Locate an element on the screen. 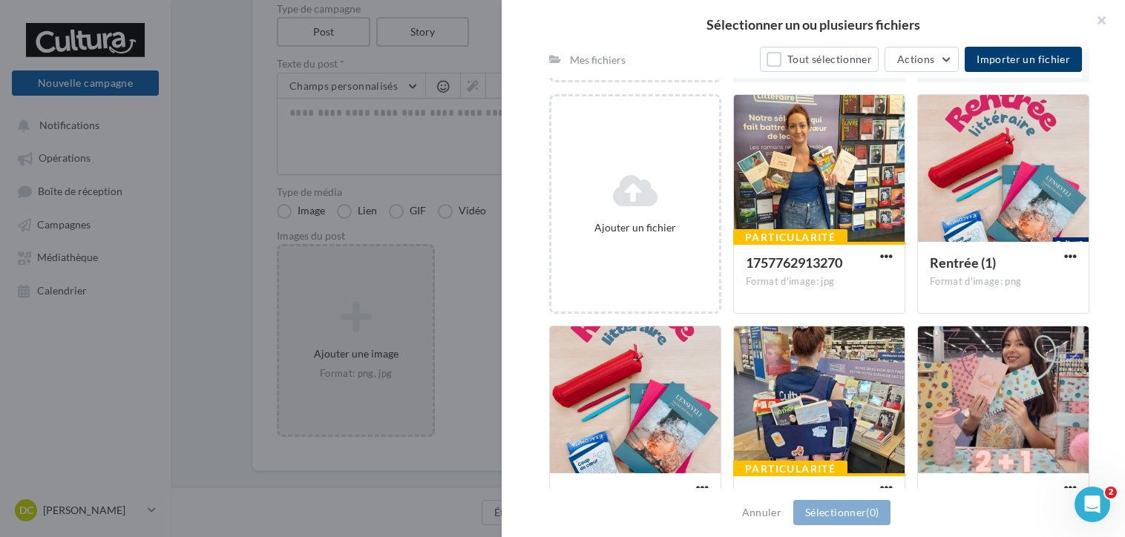 The image size is (1125, 537). span: 2 is located at coordinates (1110, 493).